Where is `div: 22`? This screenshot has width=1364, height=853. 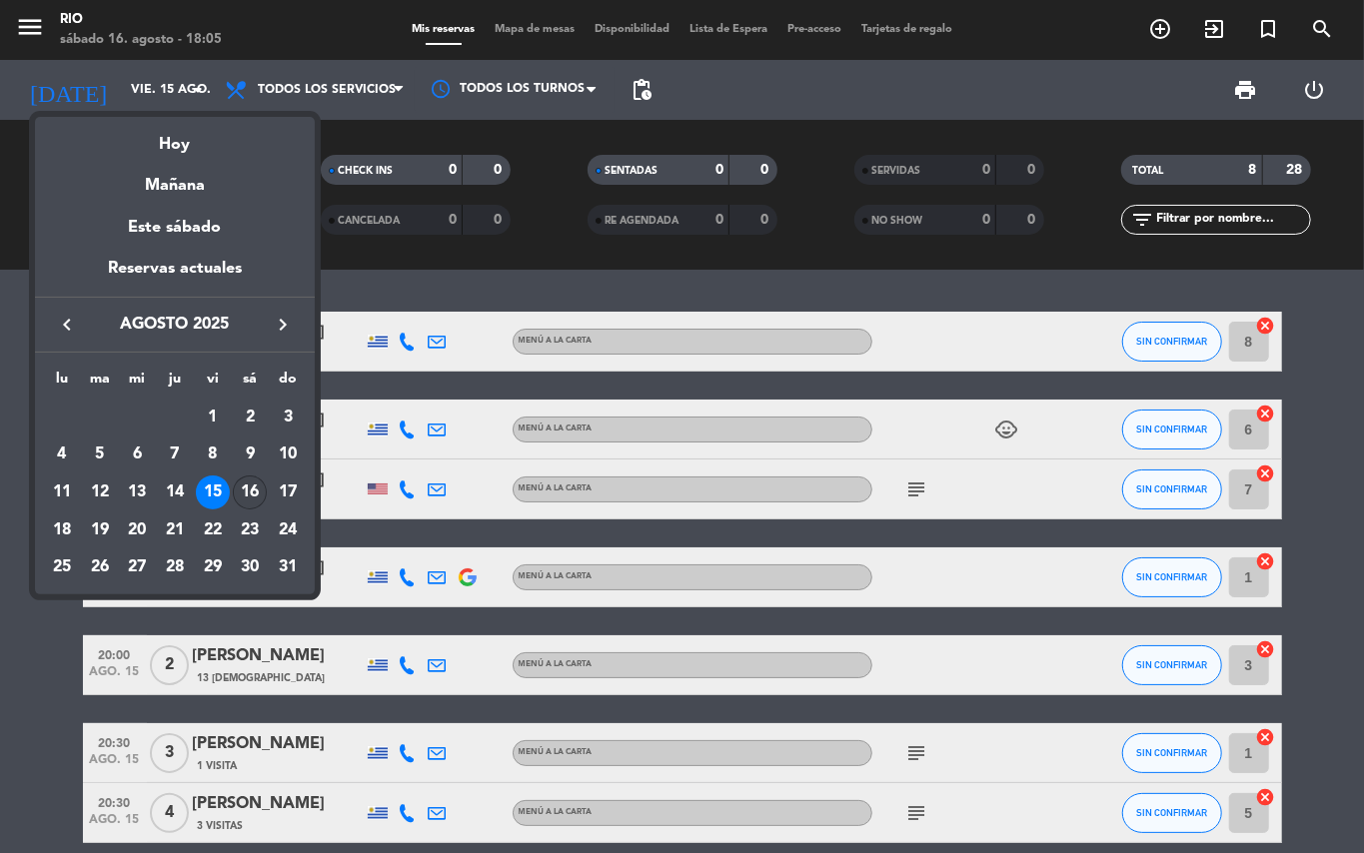
div: 22 is located at coordinates (213, 530).